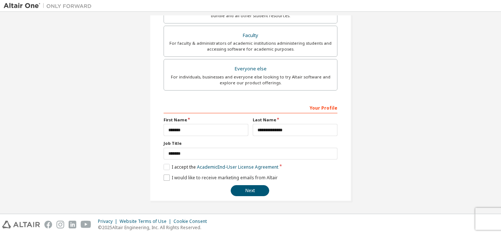  What do you see at coordinates (48, 224) in the screenshot?
I see `img: facebook.svg` at bounding box center [48, 224].